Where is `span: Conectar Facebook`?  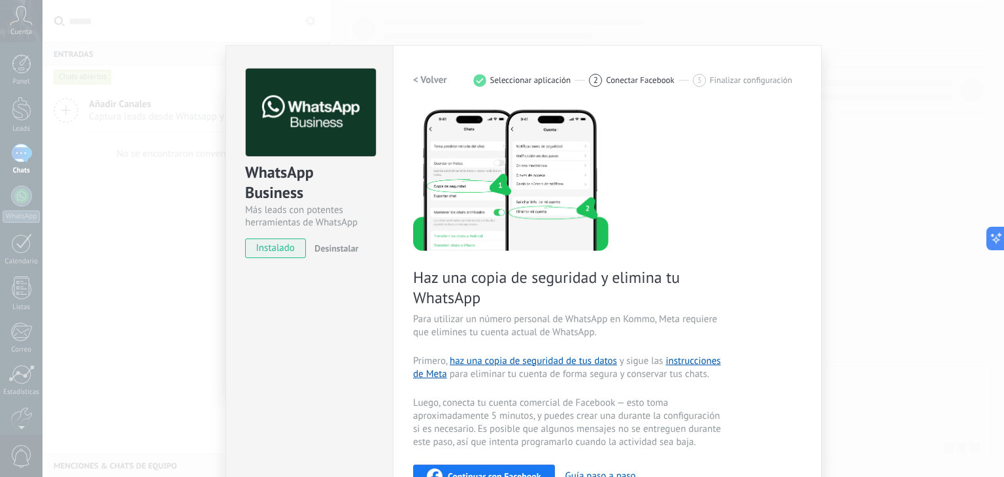 span: Conectar Facebook is located at coordinates (640, 80).